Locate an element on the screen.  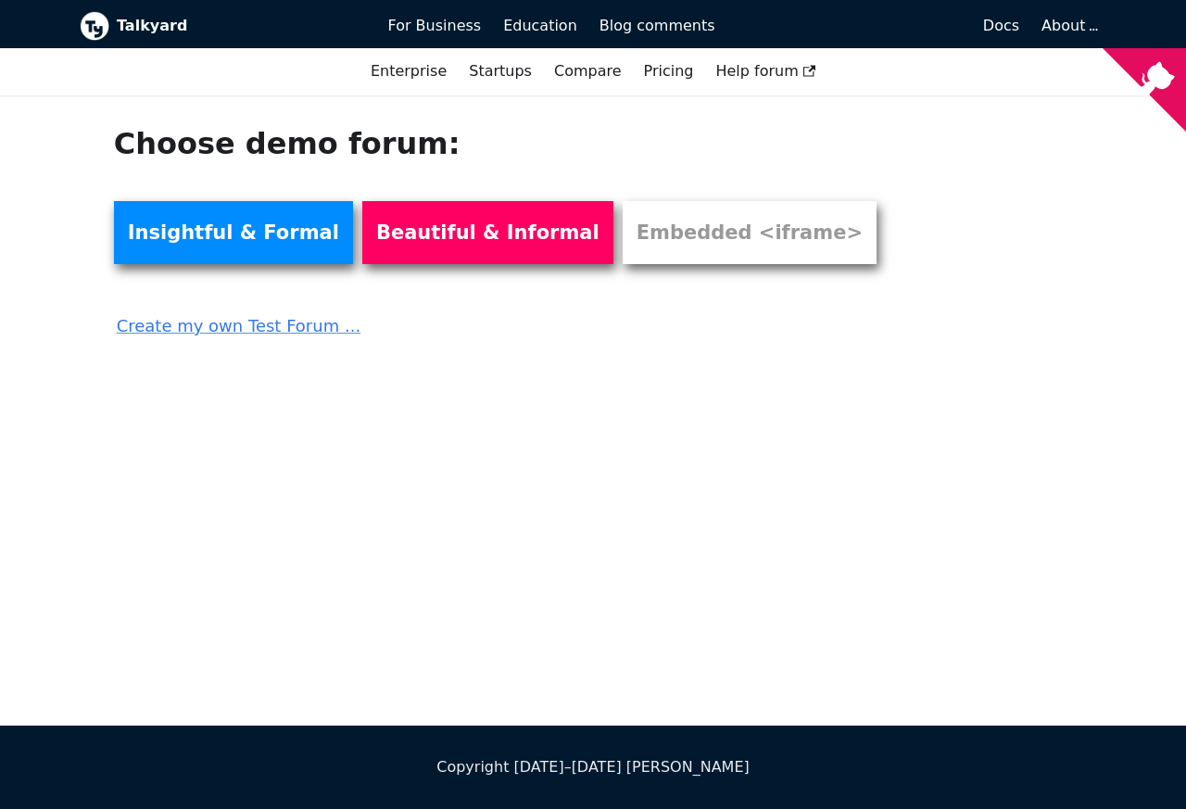
a: Insightful & Formal is located at coordinates (234, 233).